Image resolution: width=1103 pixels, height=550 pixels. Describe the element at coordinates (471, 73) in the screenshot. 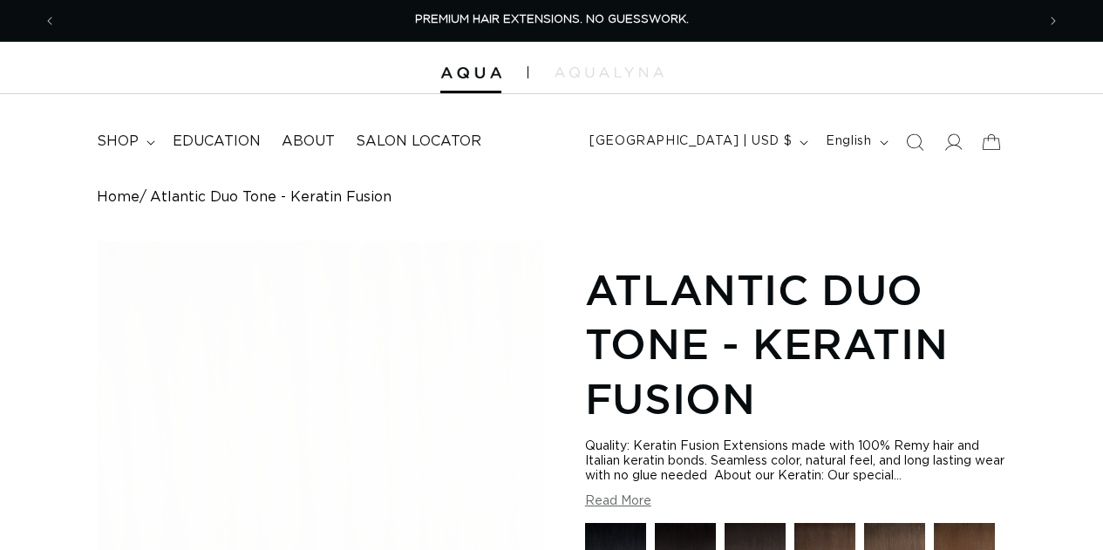

I see `img: Aqua Hair Extensions` at that location.